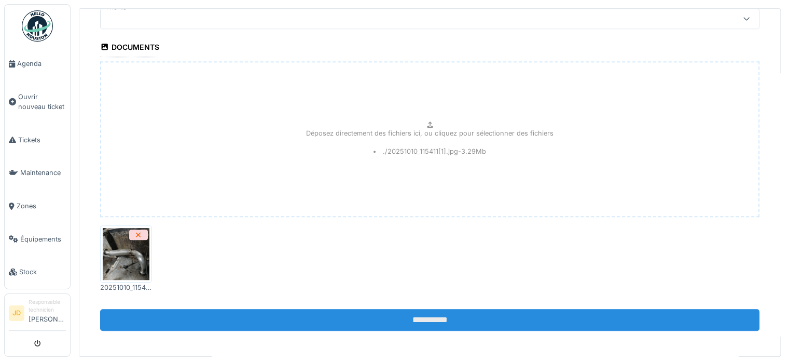 This screenshot has width=789, height=361. What do you see at coordinates (126, 254) in the screenshot?
I see `img: ughatd3gd8bhv7c2haqbaaksaoxu` at bounding box center [126, 254].